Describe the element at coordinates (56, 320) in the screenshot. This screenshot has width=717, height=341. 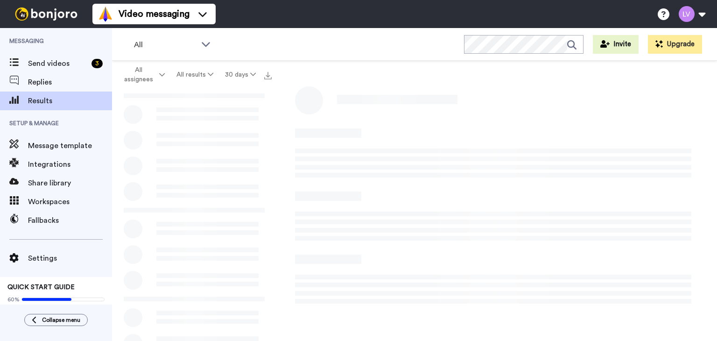
I see `button: Collapse menu` at that location.